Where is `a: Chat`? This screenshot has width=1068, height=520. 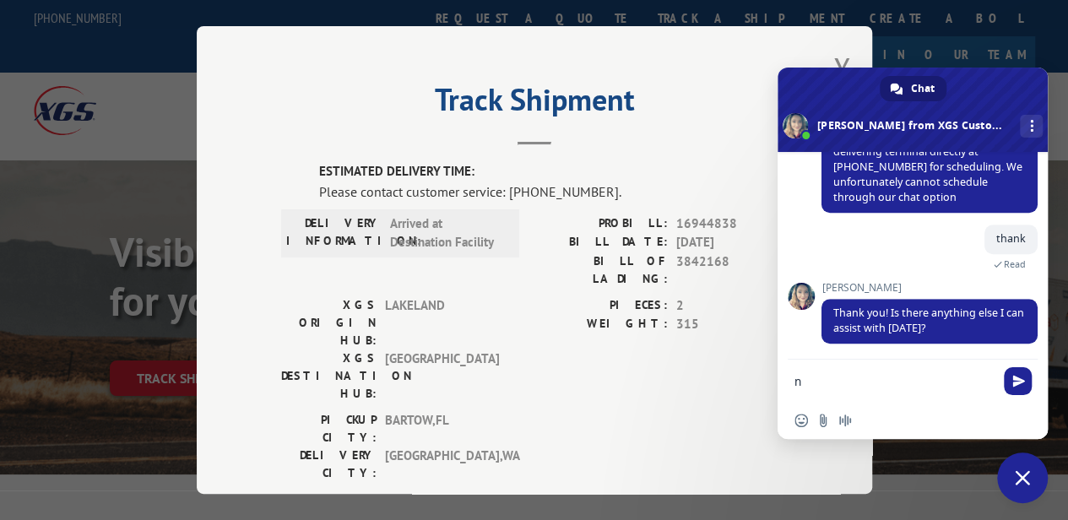
a: Chat is located at coordinates (912, 89).